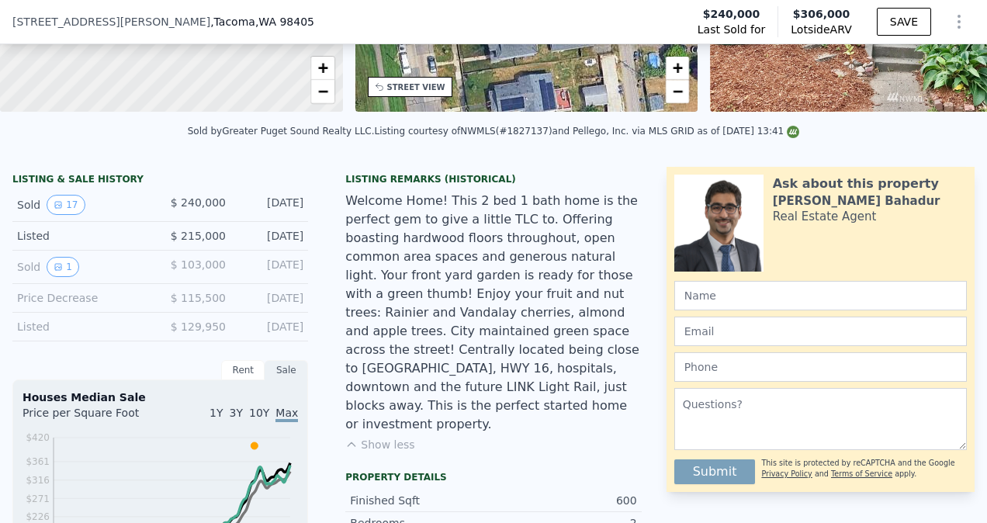 This screenshot has width=987, height=523. I want to click on div: Listing Remarks (Historical), so click(493, 179).